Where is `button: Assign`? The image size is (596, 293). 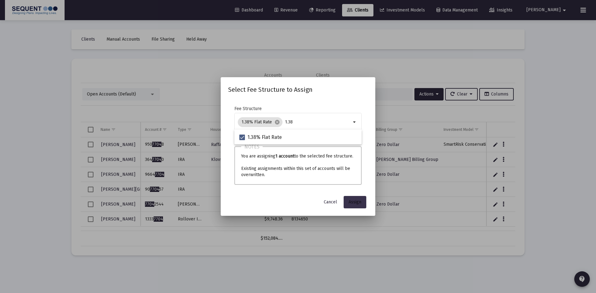
button: Assign is located at coordinates (355, 202).